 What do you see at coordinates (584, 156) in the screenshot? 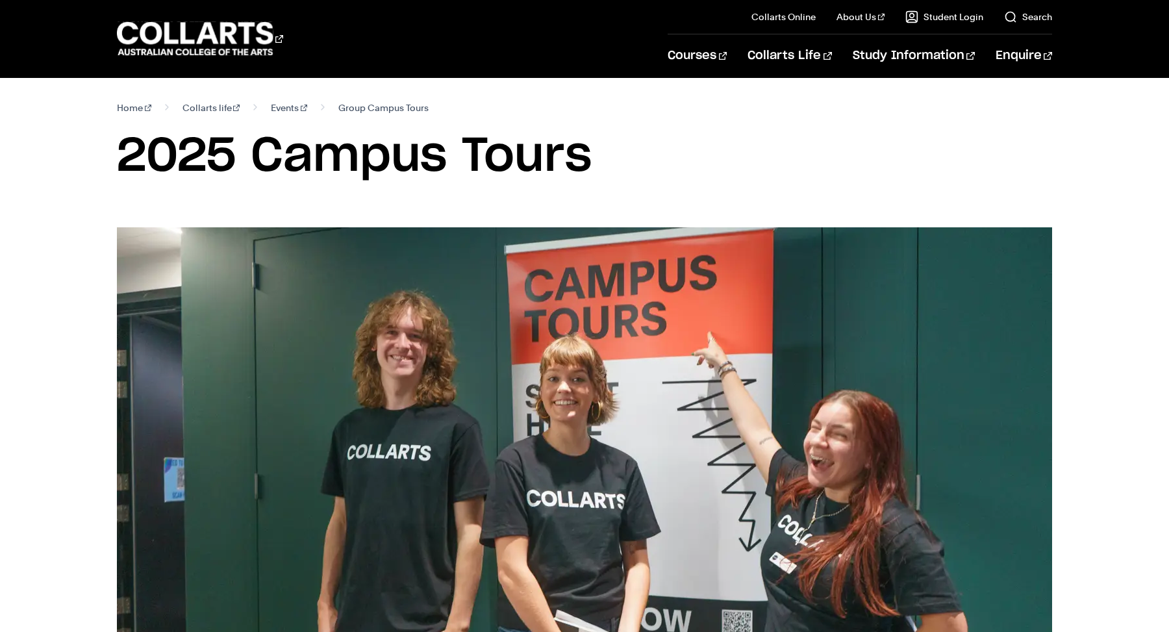
I see `h1: 2025 Campus Tours` at bounding box center [584, 156].